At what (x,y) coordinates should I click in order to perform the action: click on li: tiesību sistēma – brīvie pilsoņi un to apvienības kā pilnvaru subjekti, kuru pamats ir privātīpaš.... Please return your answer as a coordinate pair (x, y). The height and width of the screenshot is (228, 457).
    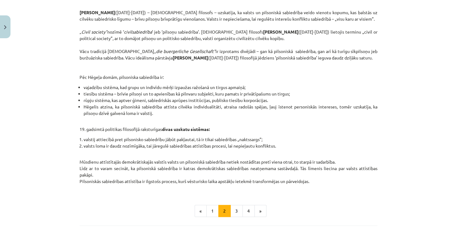
    Looking at the image, I should click on (230, 94).